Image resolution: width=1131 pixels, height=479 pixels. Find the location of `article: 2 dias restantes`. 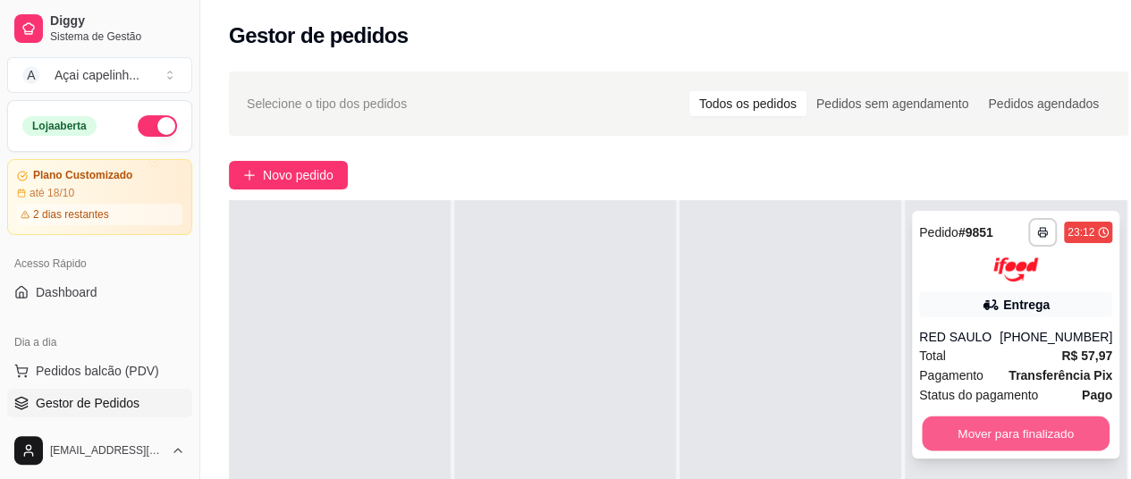

article: 2 dias restantes is located at coordinates (71, 215).